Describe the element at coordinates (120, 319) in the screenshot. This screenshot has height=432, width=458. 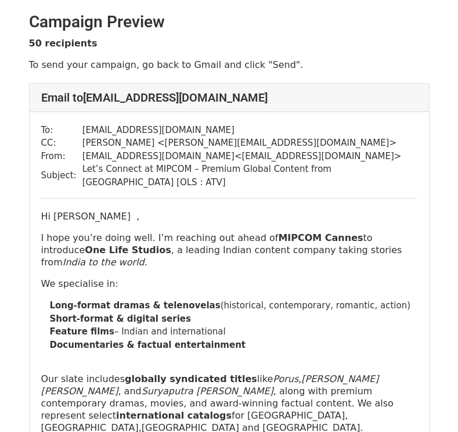
I see `strong: Short-format & digital series` at that location.